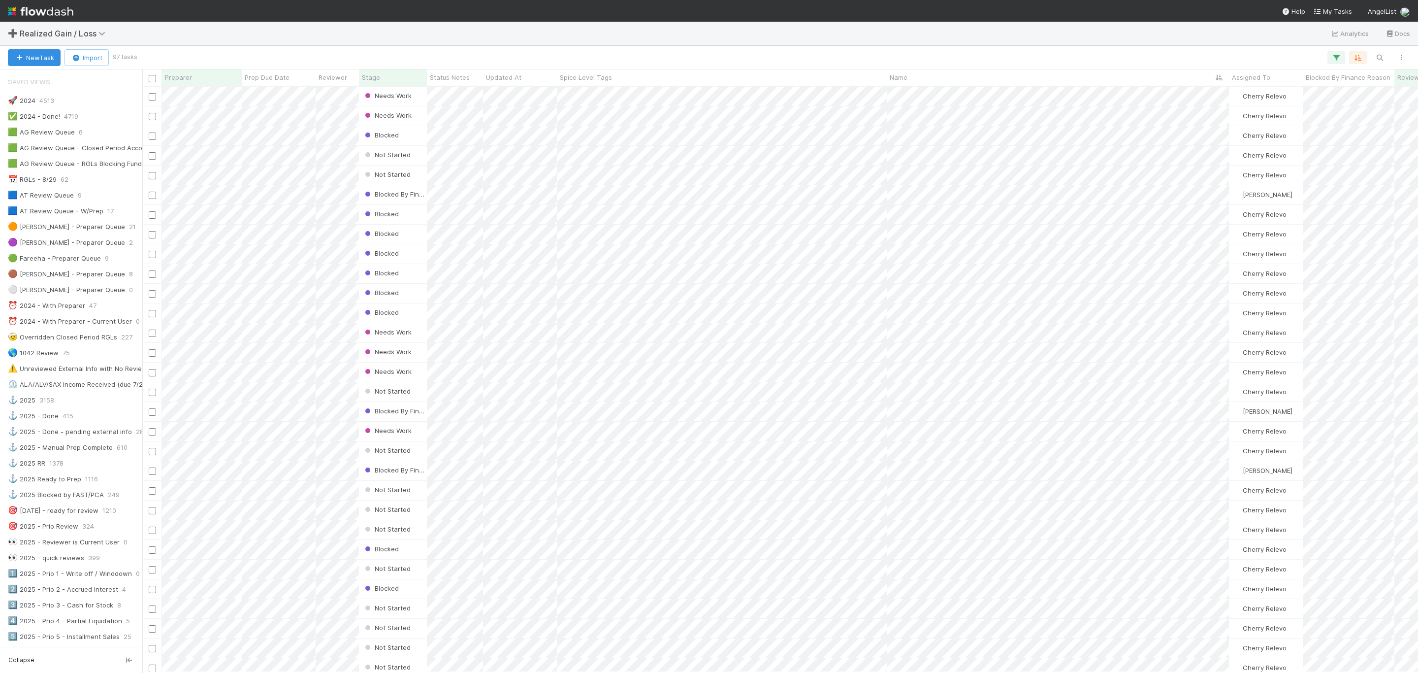 The height and width of the screenshot is (673, 1418). I want to click on a: Docs, so click(1397, 33).